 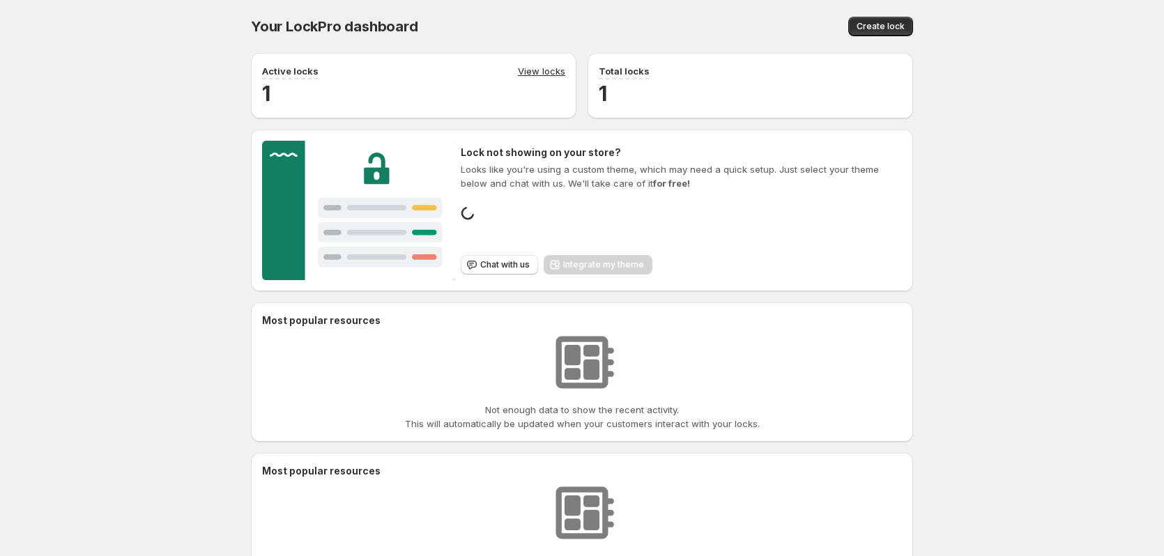 I want to click on img: Customer support, so click(x=358, y=210).